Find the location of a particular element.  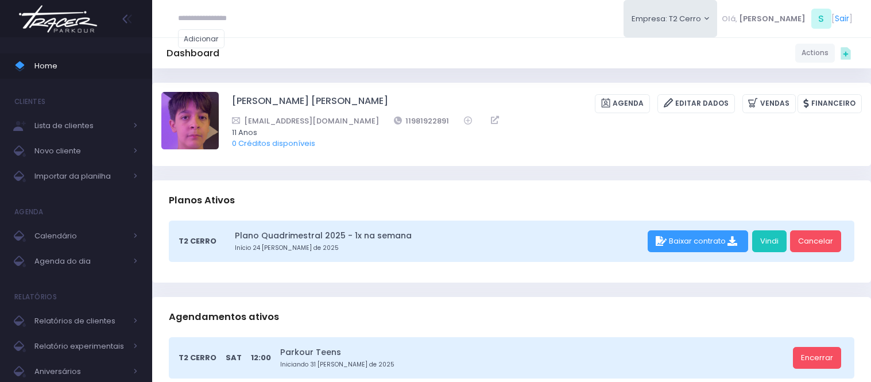

span: Home is located at coordinates (86, 66).